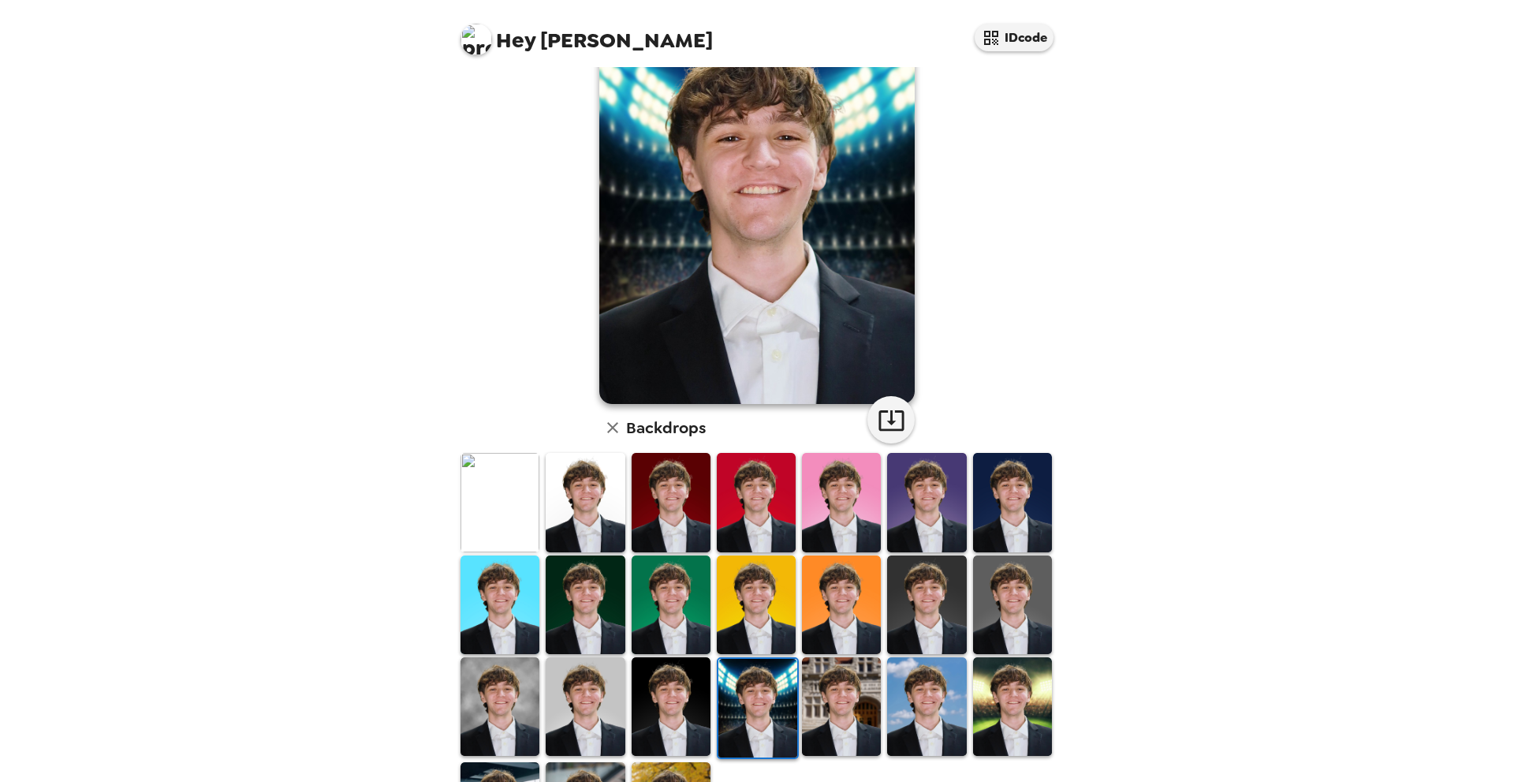 This screenshot has height=782, width=1514. I want to click on img: profile pic, so click(476, 39).